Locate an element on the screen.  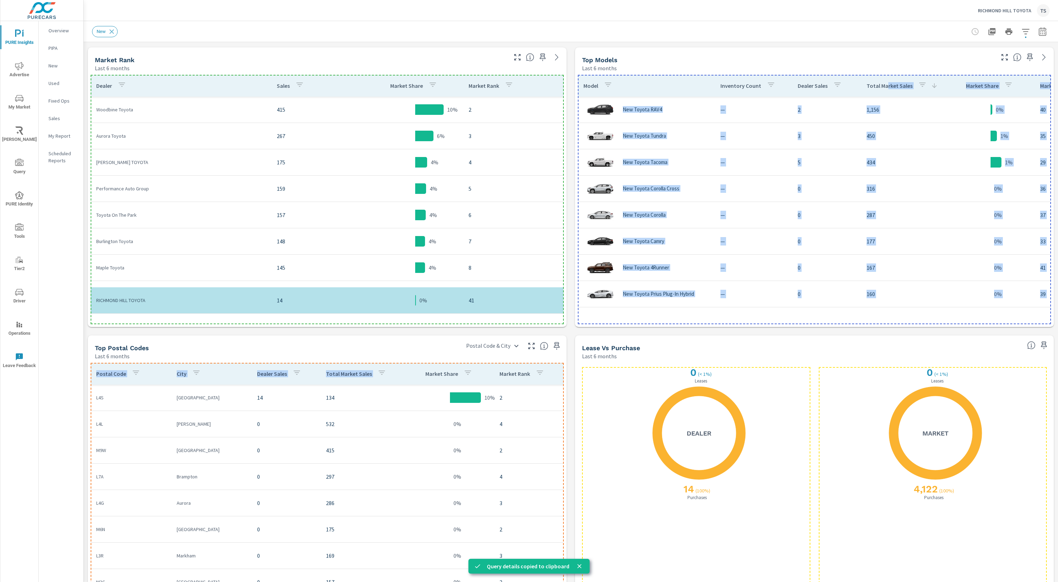
p: New is located at coordinates (63, 66).